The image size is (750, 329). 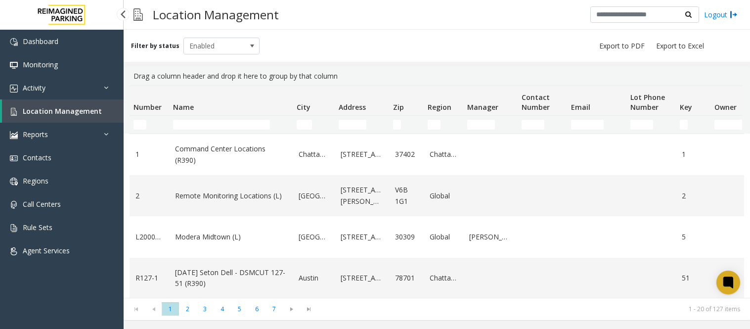 What do you see at coordinates (693, 237) in the screenshot?
I see `a: 5` at bounding box center [693, 237].